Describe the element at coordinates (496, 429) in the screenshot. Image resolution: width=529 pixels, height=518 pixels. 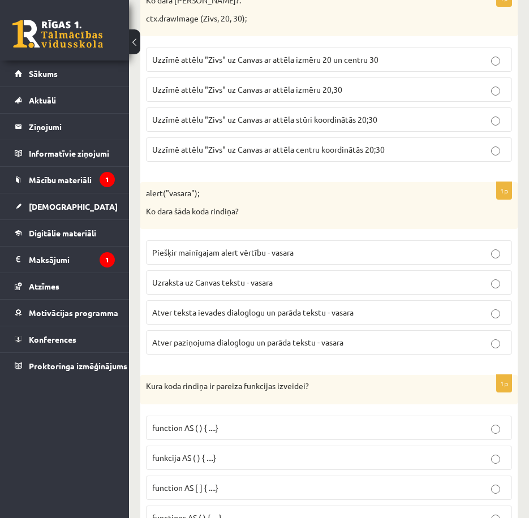
I see `input: function AS ( ) { ....}` at that location.